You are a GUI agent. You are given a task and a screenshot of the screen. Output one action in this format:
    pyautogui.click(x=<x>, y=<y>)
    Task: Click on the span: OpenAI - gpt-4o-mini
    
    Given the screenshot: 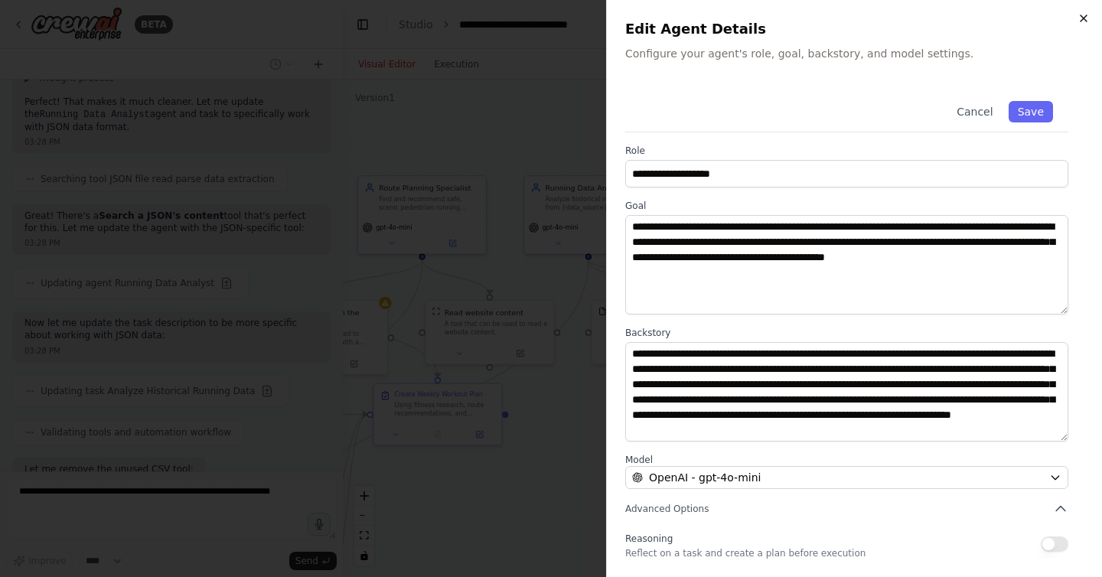 What is the action you would take?
    pyautogui.click(x=705, y=478)
    